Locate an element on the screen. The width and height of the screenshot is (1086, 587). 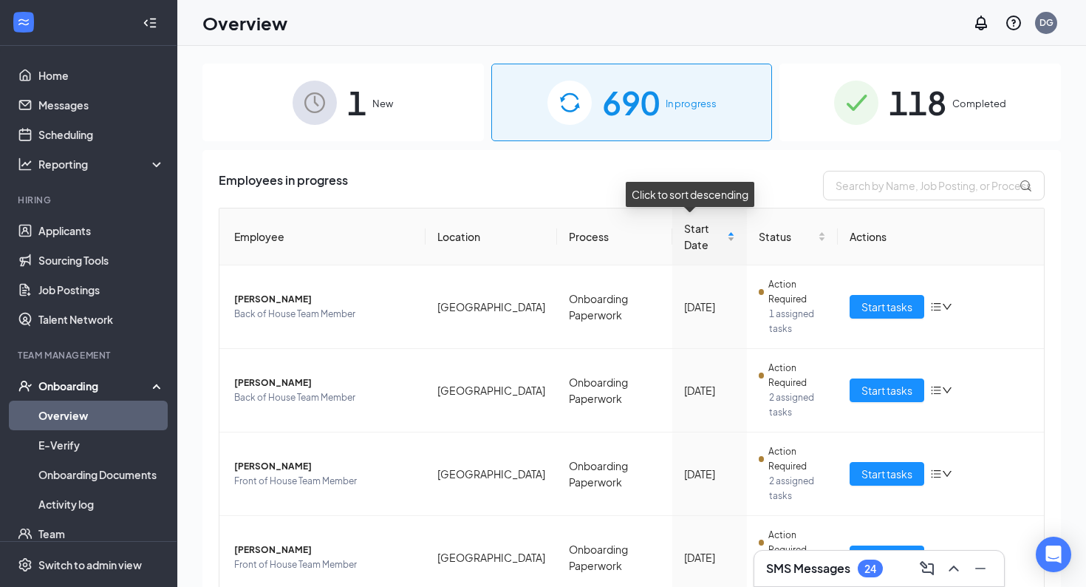
a: Overview is located at coordinates (101, 415).